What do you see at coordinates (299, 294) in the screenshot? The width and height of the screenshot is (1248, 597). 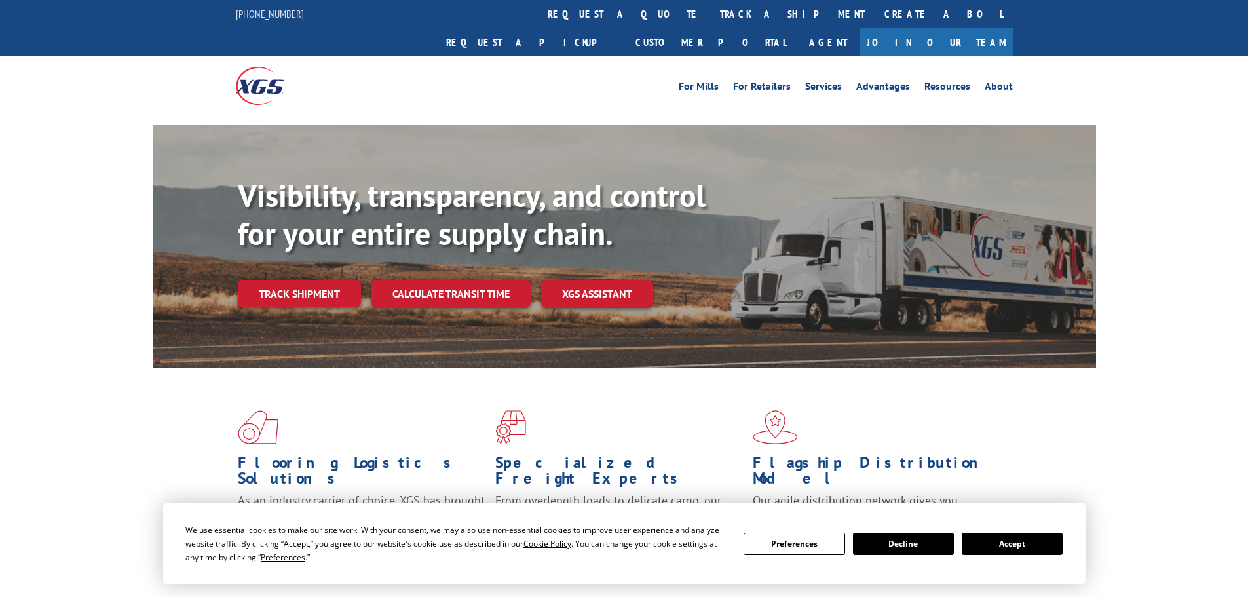 I see `a: Track shipment` at bounding box center [299, 294].